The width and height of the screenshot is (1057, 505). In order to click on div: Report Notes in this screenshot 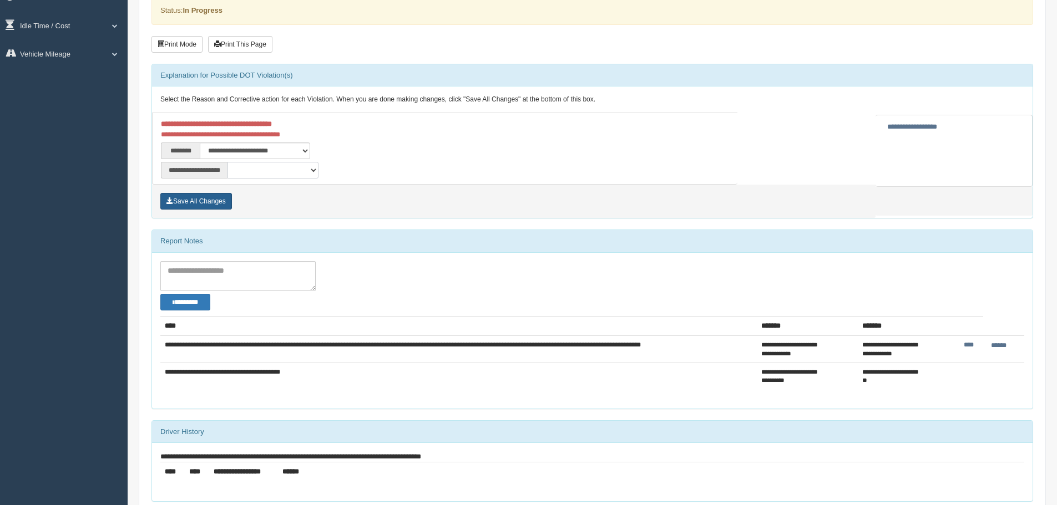, I will do `click(592, 241)`.